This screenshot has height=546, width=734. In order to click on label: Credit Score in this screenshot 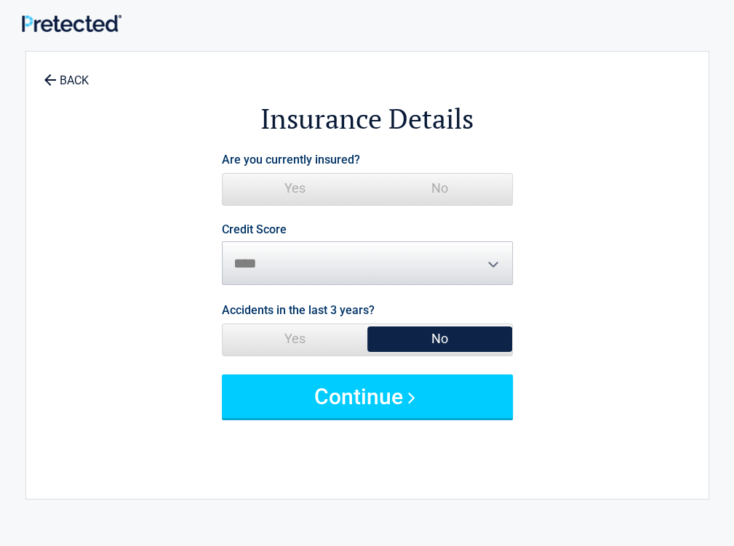, I will do `click(254, 230)`.